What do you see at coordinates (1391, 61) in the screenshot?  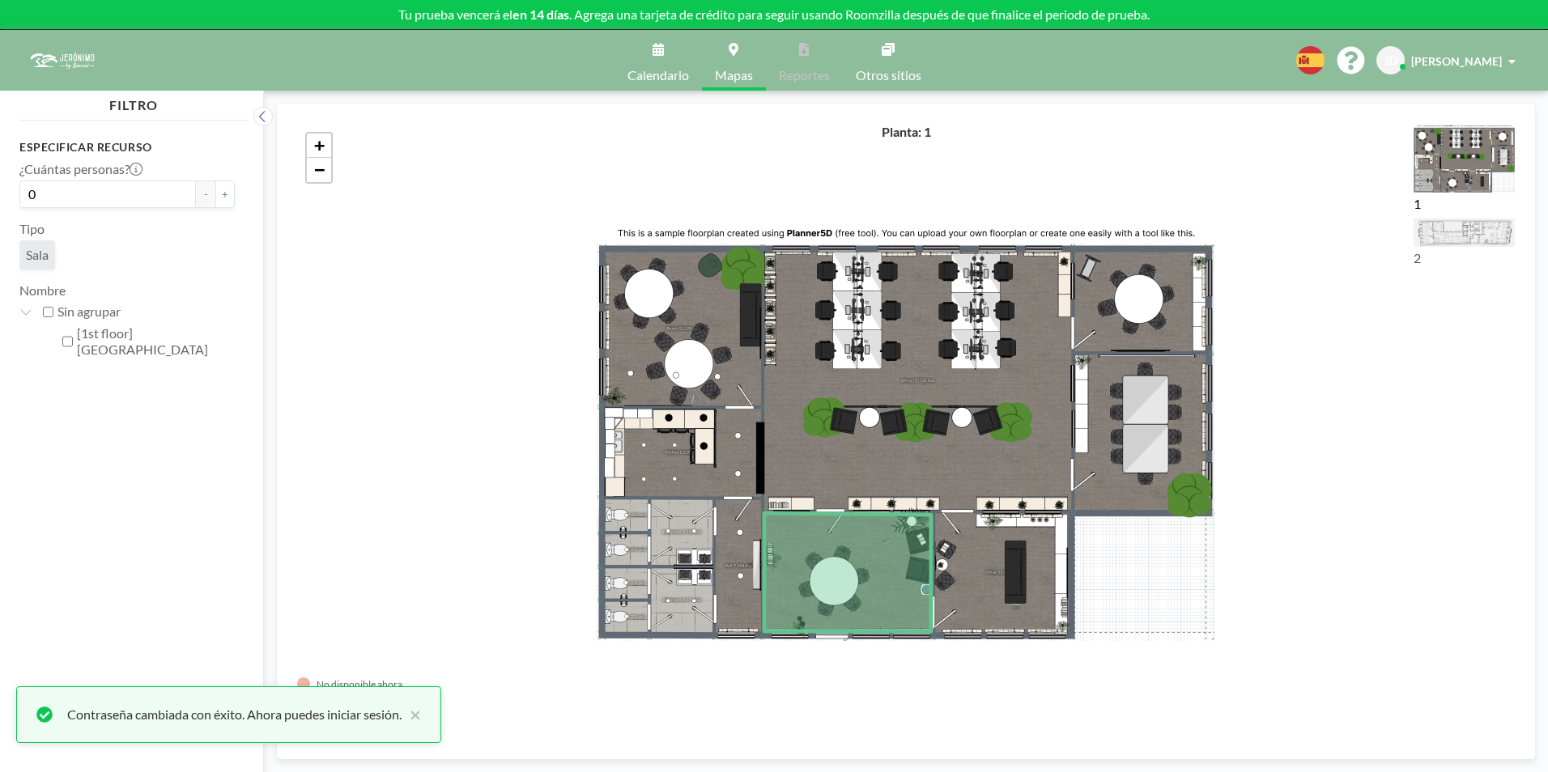 I see `span: JD` at bounding box center [1391, 61].